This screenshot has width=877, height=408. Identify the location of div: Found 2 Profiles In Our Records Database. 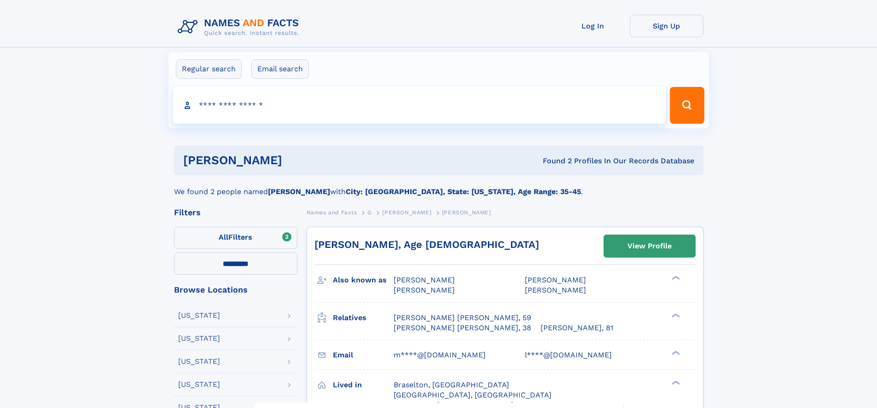
(553, 161).